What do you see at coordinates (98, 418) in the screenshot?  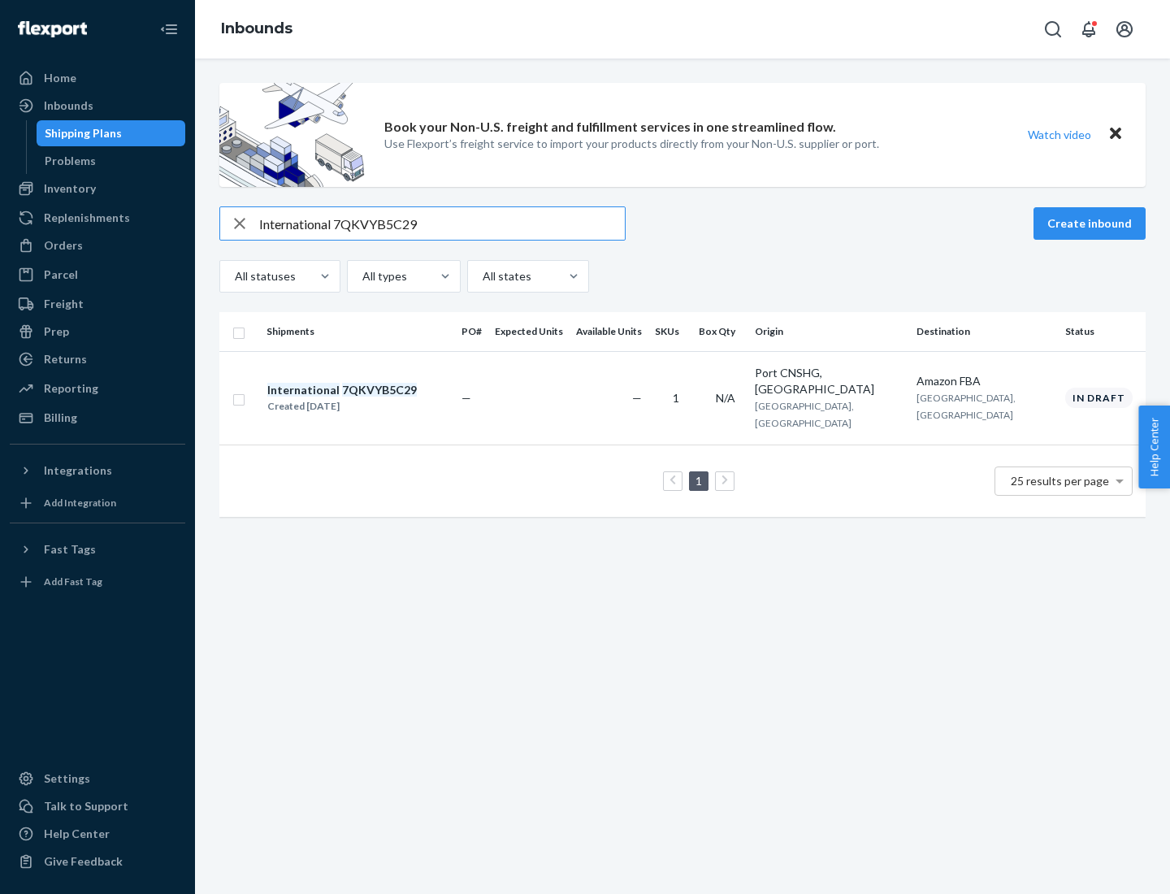 I see `a: Billing` at bounding box center [98, 418].